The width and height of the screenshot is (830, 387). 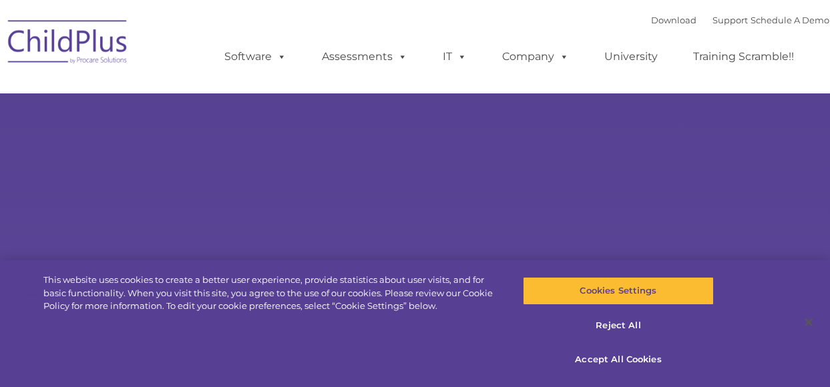 I want to click on a: IT, so click(x=455, y=57).